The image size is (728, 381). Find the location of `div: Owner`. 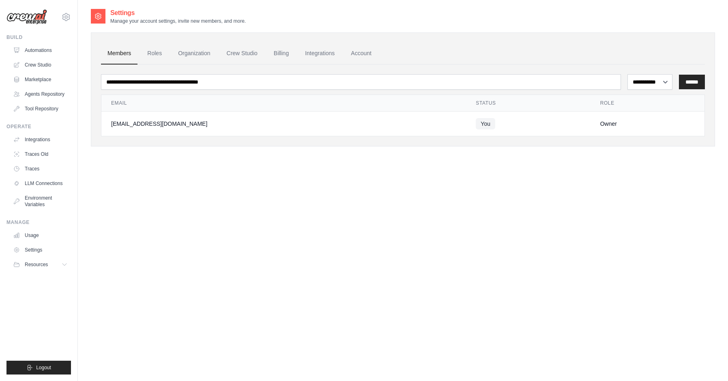

div: Owner is located at coordinates (647, 124).